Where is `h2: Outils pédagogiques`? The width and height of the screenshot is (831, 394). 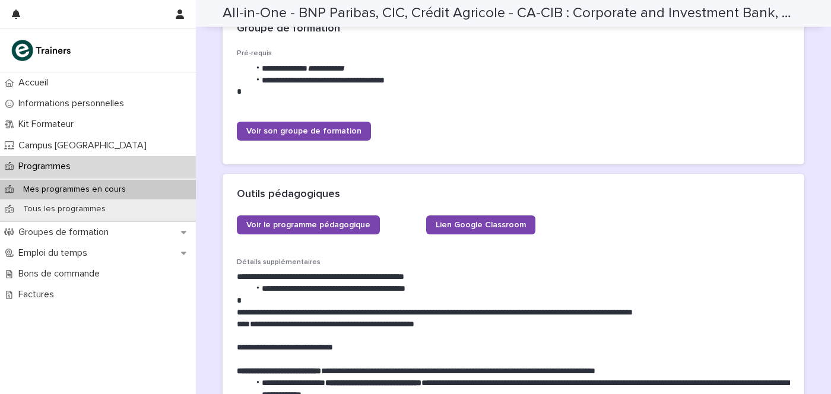
h2: Outils pédagogiques is located at coordinates (288, 195).